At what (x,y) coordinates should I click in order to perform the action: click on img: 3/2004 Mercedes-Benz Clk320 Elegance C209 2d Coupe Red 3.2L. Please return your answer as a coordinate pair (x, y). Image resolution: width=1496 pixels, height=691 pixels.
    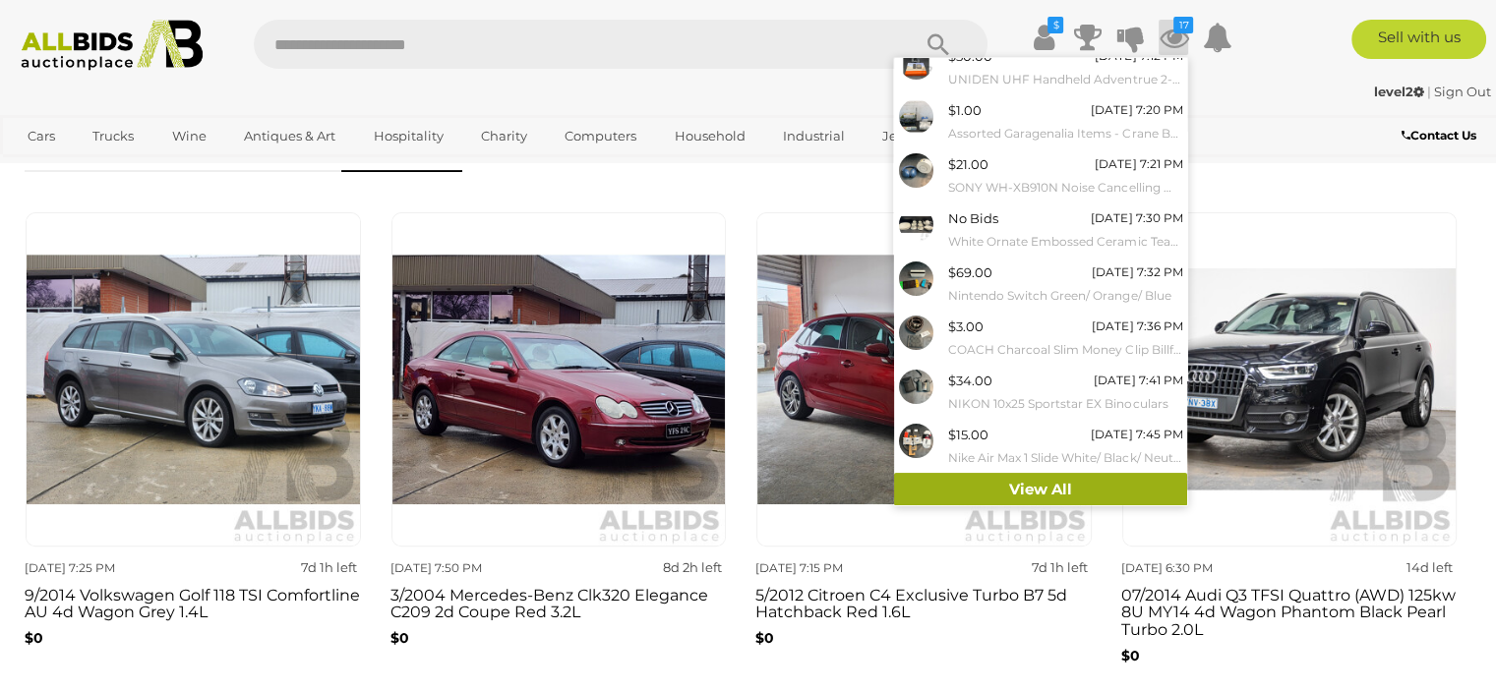
    Looking at the image, I should click on (559, 380).